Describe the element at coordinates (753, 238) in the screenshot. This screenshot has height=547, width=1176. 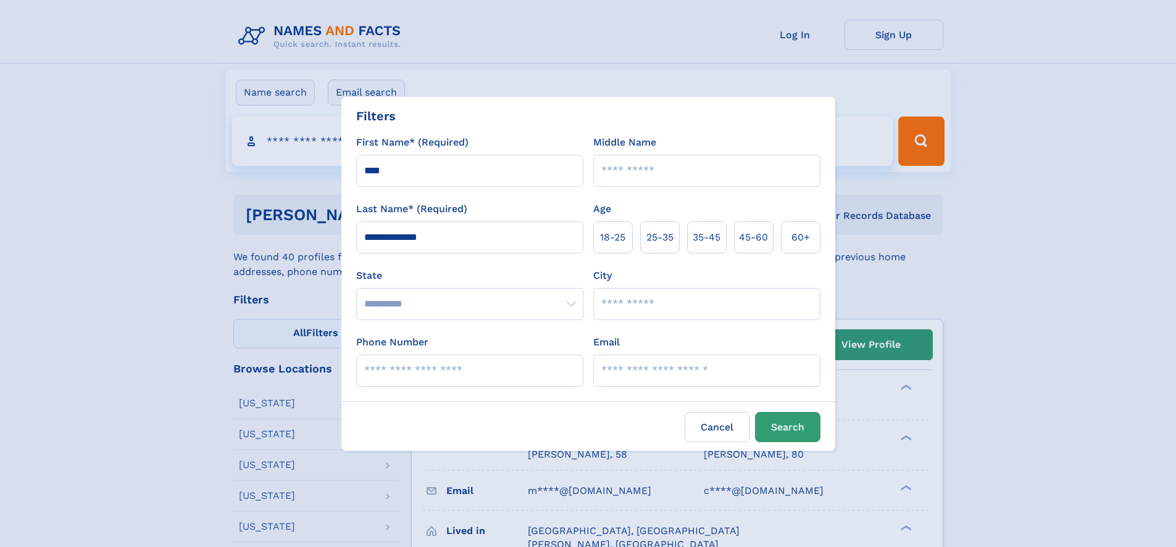
I see `span: 45‑60` at that location.